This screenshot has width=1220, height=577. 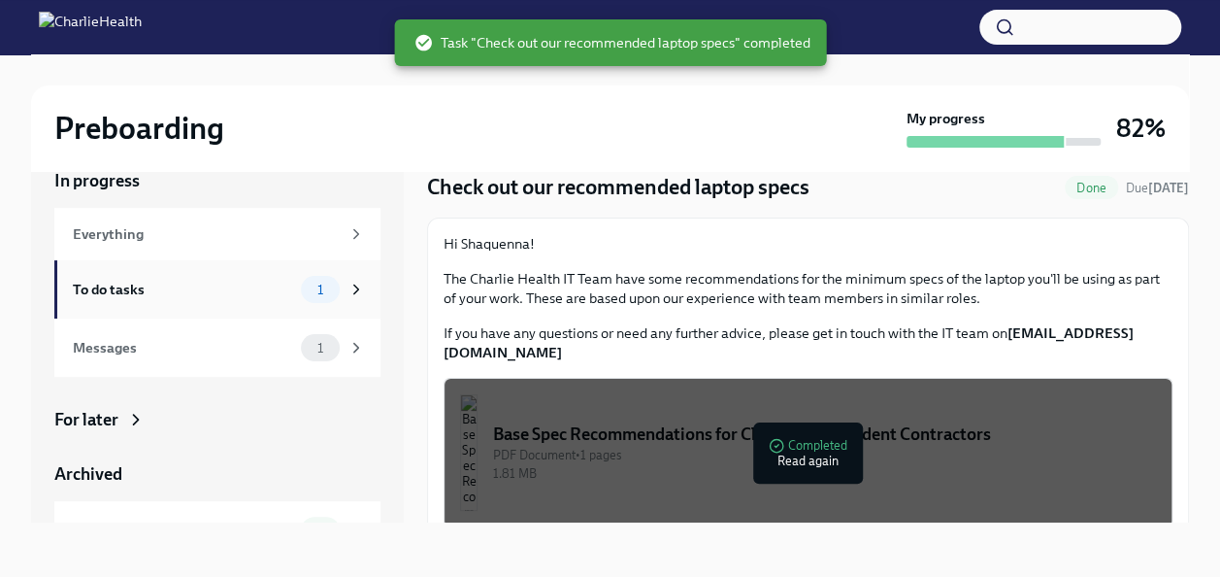 What do you see at coordinates (217, 474) in the screenshot?
I see `a: Archived` at bounding box center [217, 474].